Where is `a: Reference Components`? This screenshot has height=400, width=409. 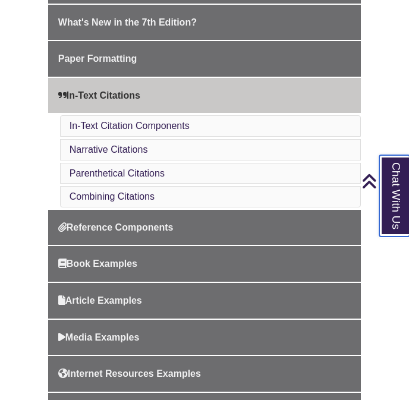 a: Reference Components is located at coordinates (204, 227).